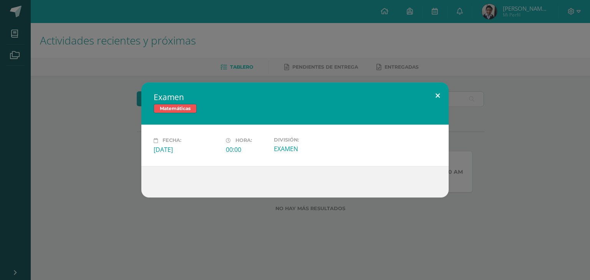 The image size is (590, 280). Describe the element at coordinates (244, 141) in the screenshot. I see `span: Hora:` at that location.